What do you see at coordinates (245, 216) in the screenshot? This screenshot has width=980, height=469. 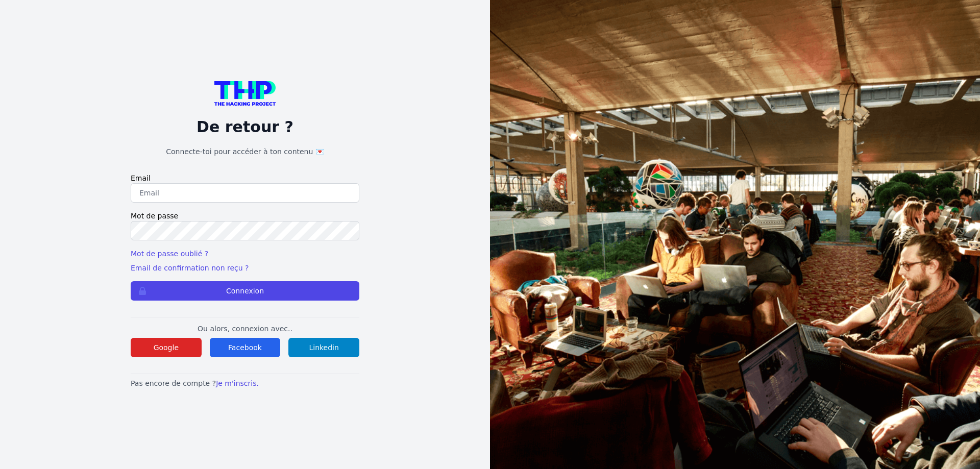 I see `label: Mot de passe` at bounding box center [245, 216].